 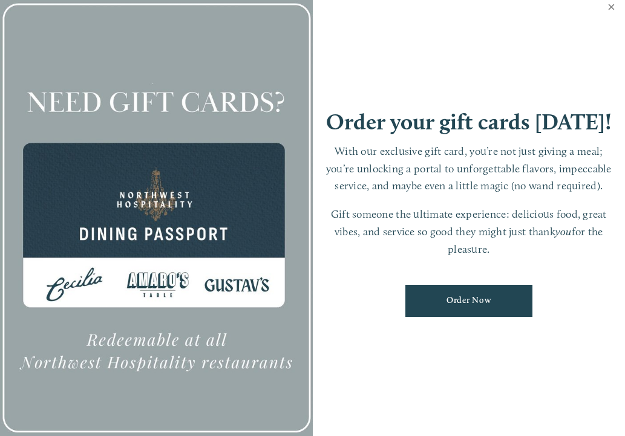 What do you see at coordinates (469, 232) in the screenshot?
I see `p: Gift someone the ultimate experience: delicious food, great vibes, and service so good they might...` at bounding box center [469, 232].